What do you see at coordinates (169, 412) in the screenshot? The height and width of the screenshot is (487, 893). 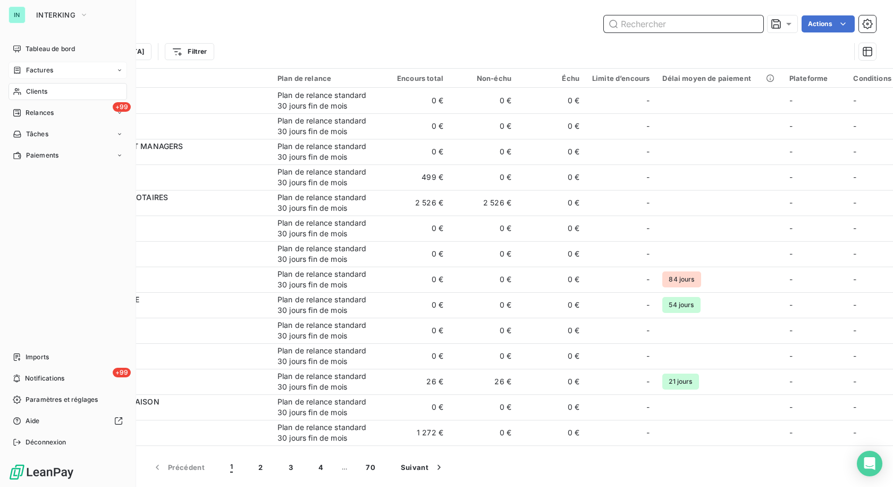 I see `span: I226007705` at bounding box center [169, 412].